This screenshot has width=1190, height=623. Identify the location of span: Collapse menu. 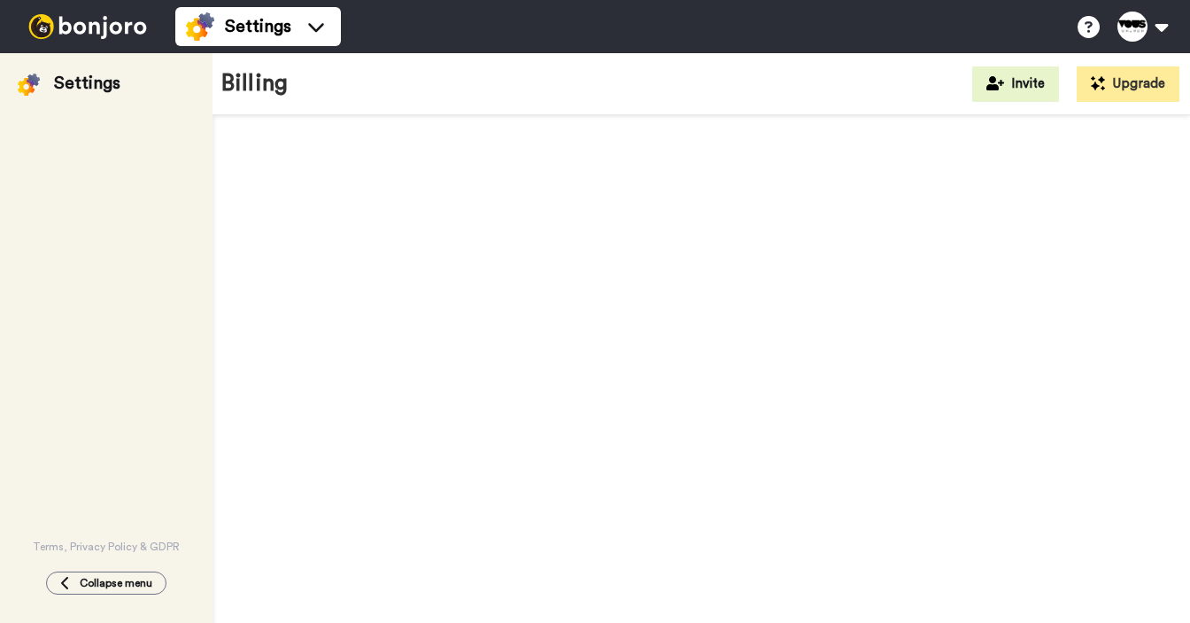
(116, 583).